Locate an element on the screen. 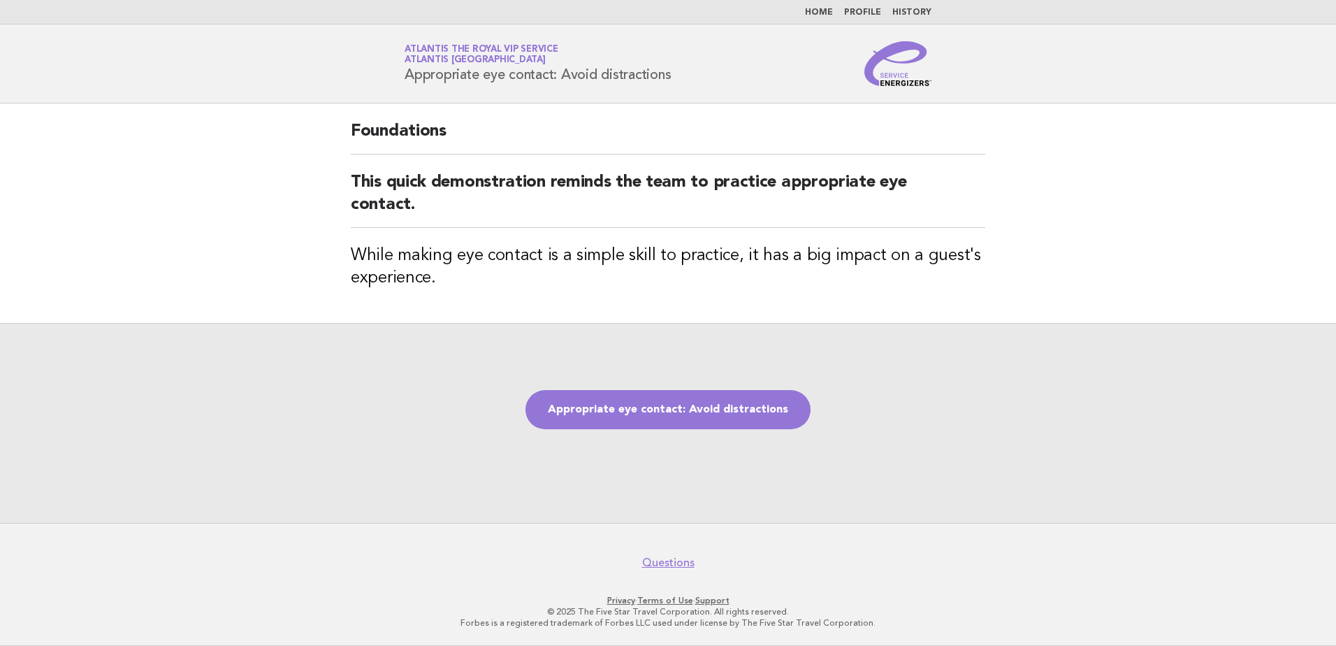 Image resolution: width=1336 pixels, height=646 pixels. a: Appropriate eye contact: Avoid distractions is located at coordinates (668, 410).